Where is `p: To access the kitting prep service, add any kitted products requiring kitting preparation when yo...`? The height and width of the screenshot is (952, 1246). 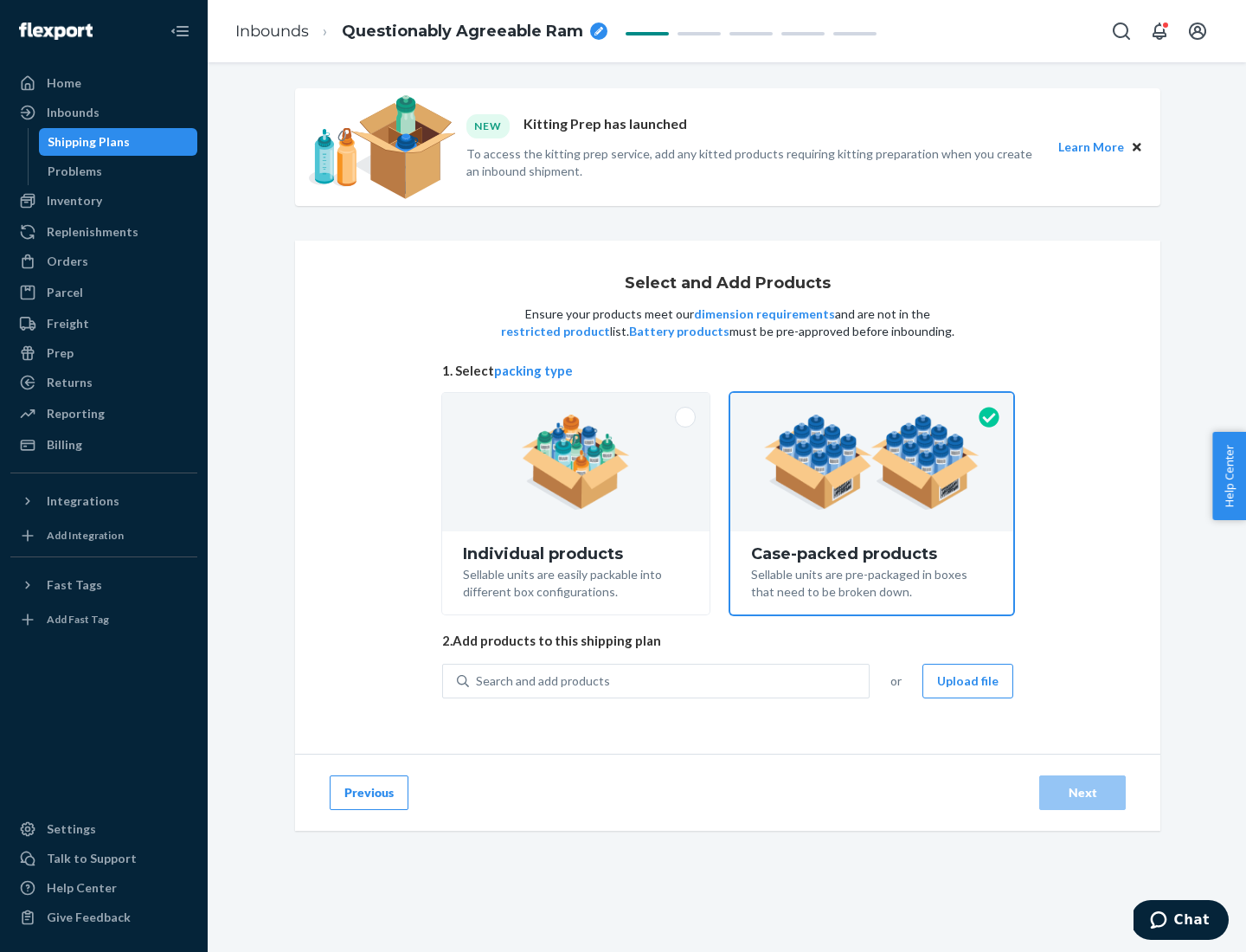 p: To access the kitting prep service, add any kitted products requiring kitting preparation when yo... is located at coordinates (754, 163).